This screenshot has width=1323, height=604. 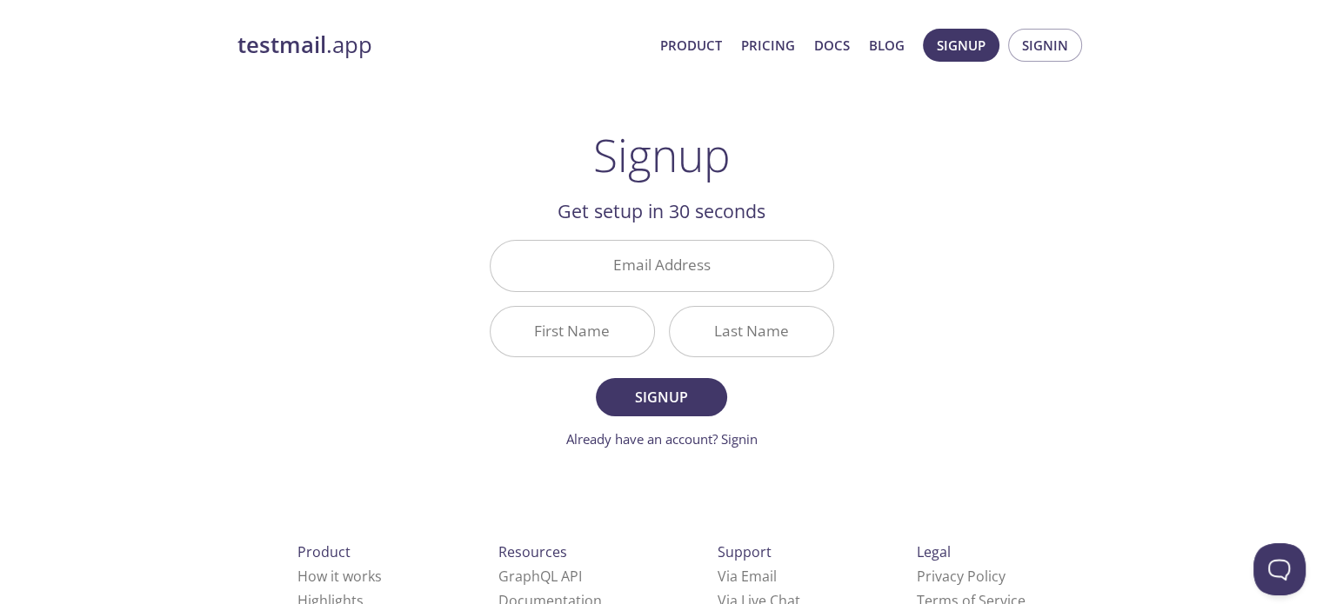 I want to click on a: Blog, so click(x=886, y=45).